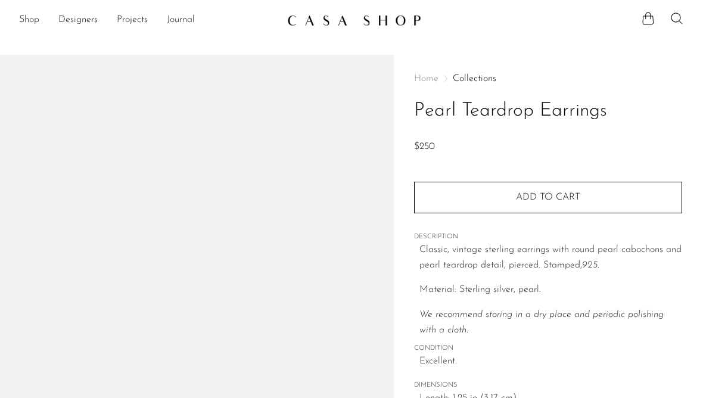 Image resolution: width=703 pixels, height=398 pixels. I want to click on a: Collections, so click(474, 79).